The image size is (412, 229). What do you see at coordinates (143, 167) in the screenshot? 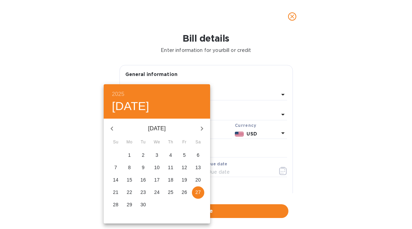
I see `p: 9` at bounding box center [143, 167].